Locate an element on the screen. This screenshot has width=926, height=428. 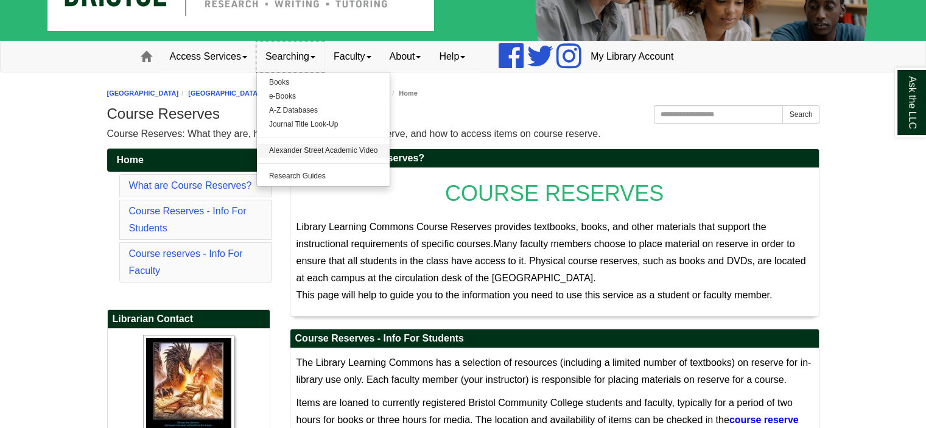
a: My Library Account is located at coordinates (632, 57).